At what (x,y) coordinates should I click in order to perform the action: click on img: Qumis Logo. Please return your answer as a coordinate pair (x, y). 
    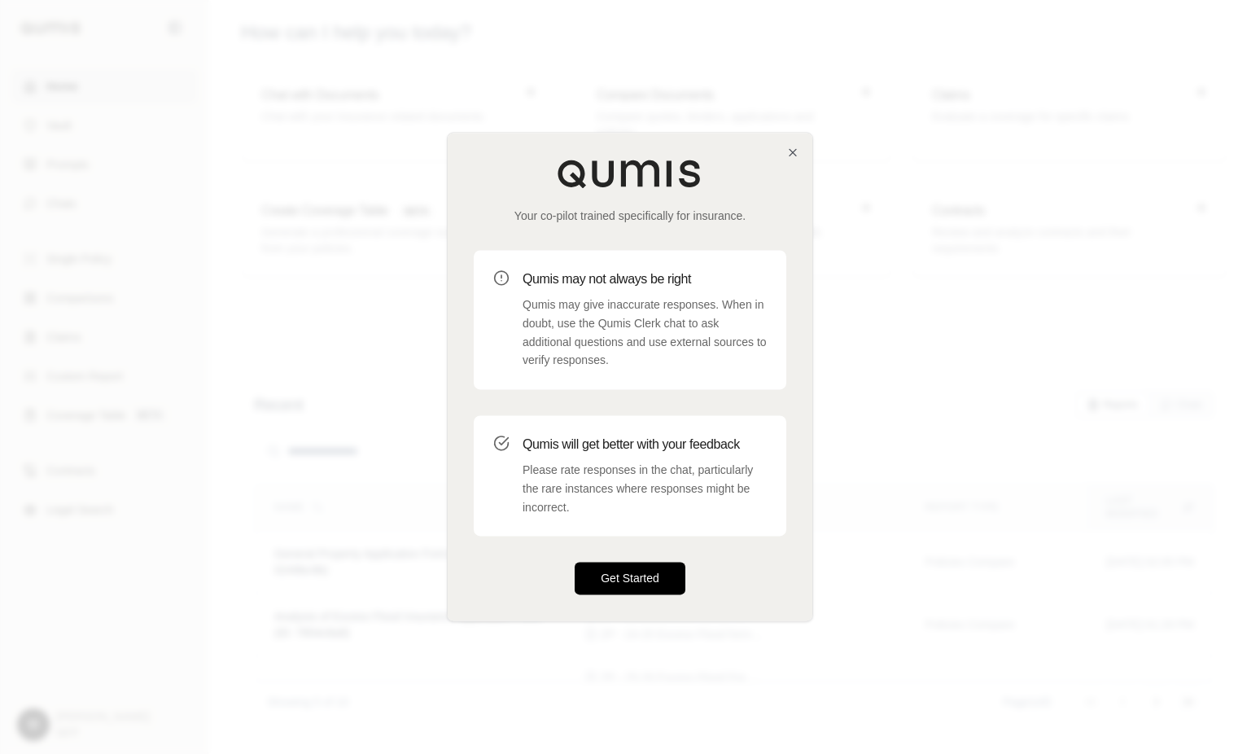
    Looking at the image, I should click on (630, 173).